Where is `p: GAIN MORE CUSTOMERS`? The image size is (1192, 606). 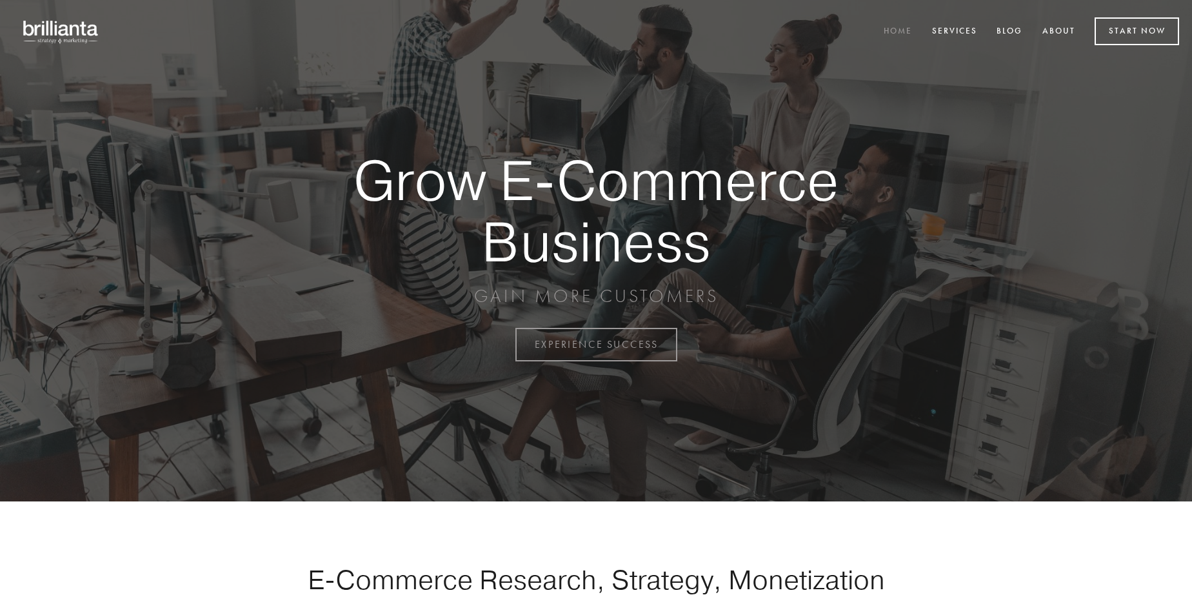
p: GAIN MORE CUSTOMERS is located at coordinates (596, 296).